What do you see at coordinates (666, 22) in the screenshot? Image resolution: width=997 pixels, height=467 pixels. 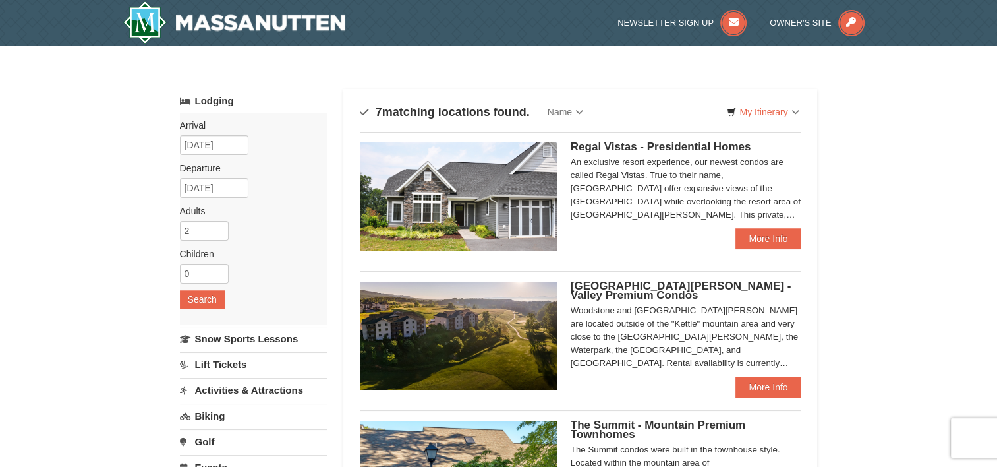 I see `span: Newsletter Sign Up` at bounding box center [666, 22].